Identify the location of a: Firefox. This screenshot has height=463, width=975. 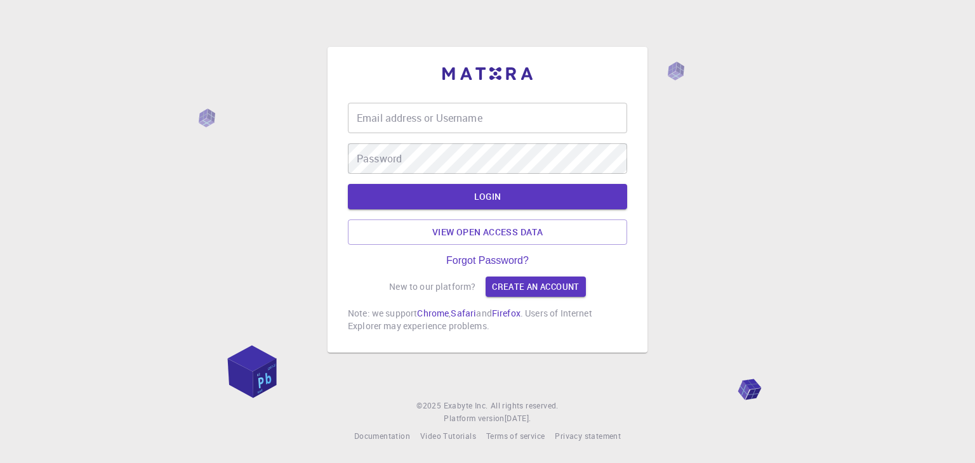
(506, 313).